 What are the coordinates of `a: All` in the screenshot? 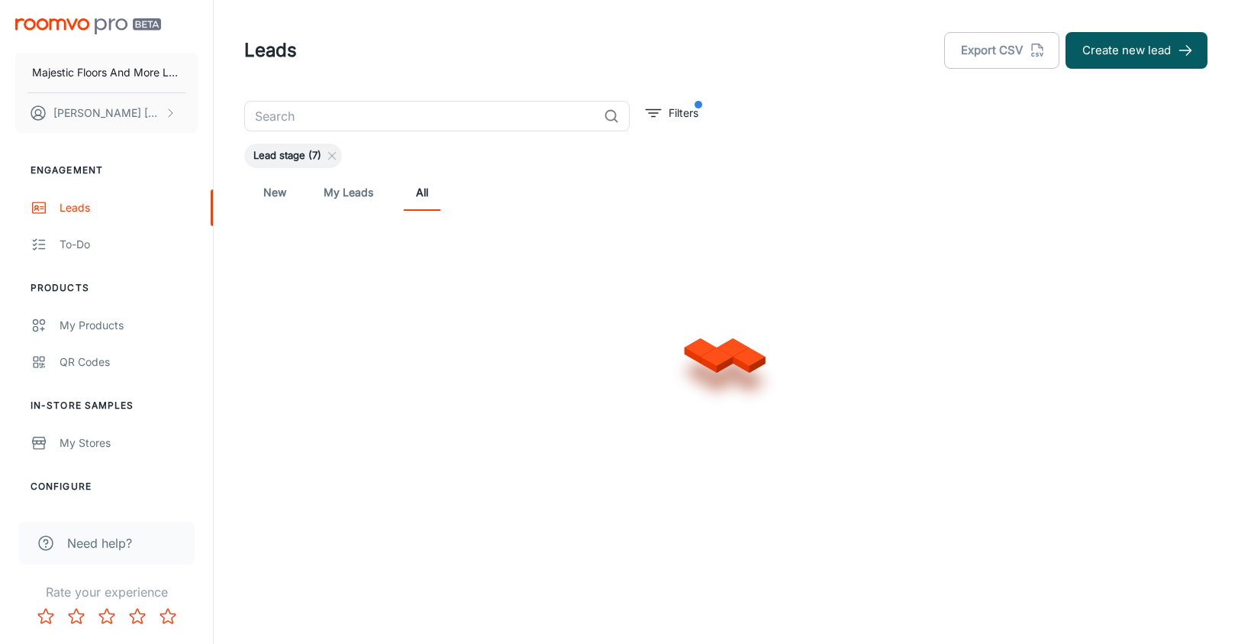 It's located at (422, 192).